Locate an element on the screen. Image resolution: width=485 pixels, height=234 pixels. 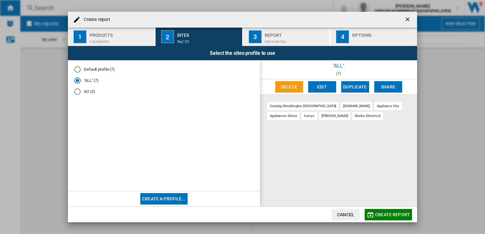
div: Products is located at coordinates (121, 33).